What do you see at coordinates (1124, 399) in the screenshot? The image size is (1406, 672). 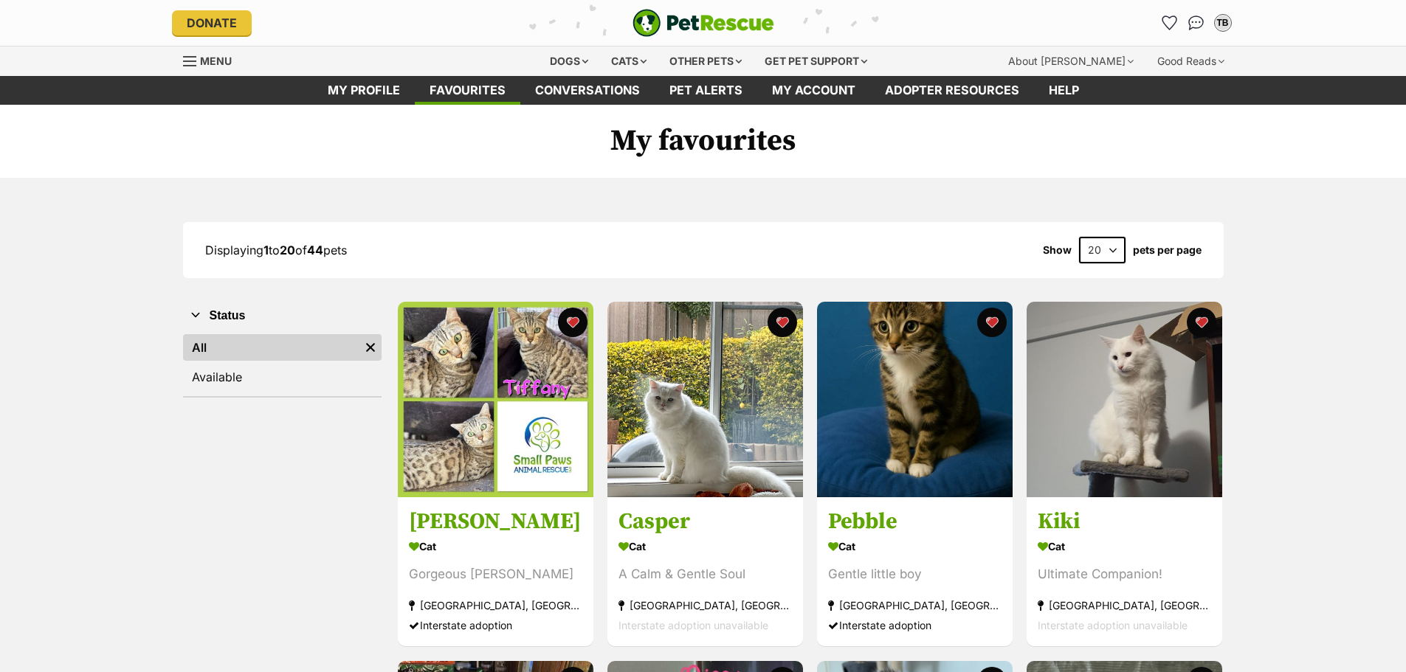 I see `img: Kiki` at bounding box center [1124, 399].